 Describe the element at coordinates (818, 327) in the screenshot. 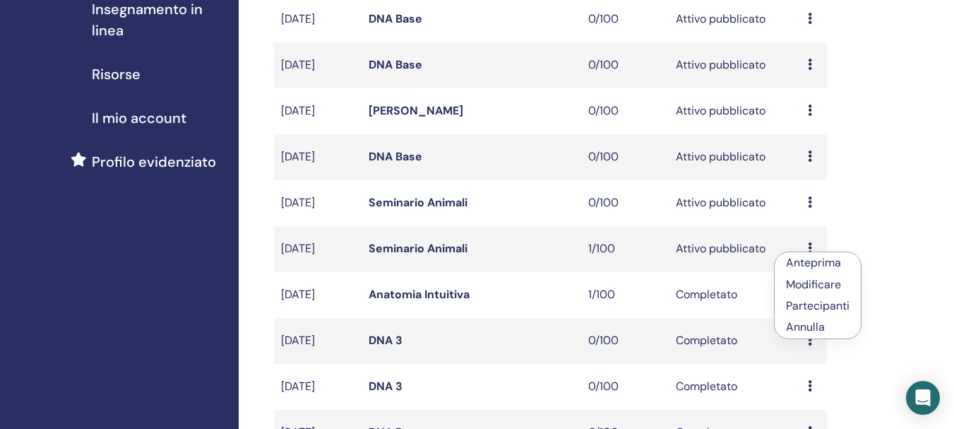

I see `p: Annulla` at that location.